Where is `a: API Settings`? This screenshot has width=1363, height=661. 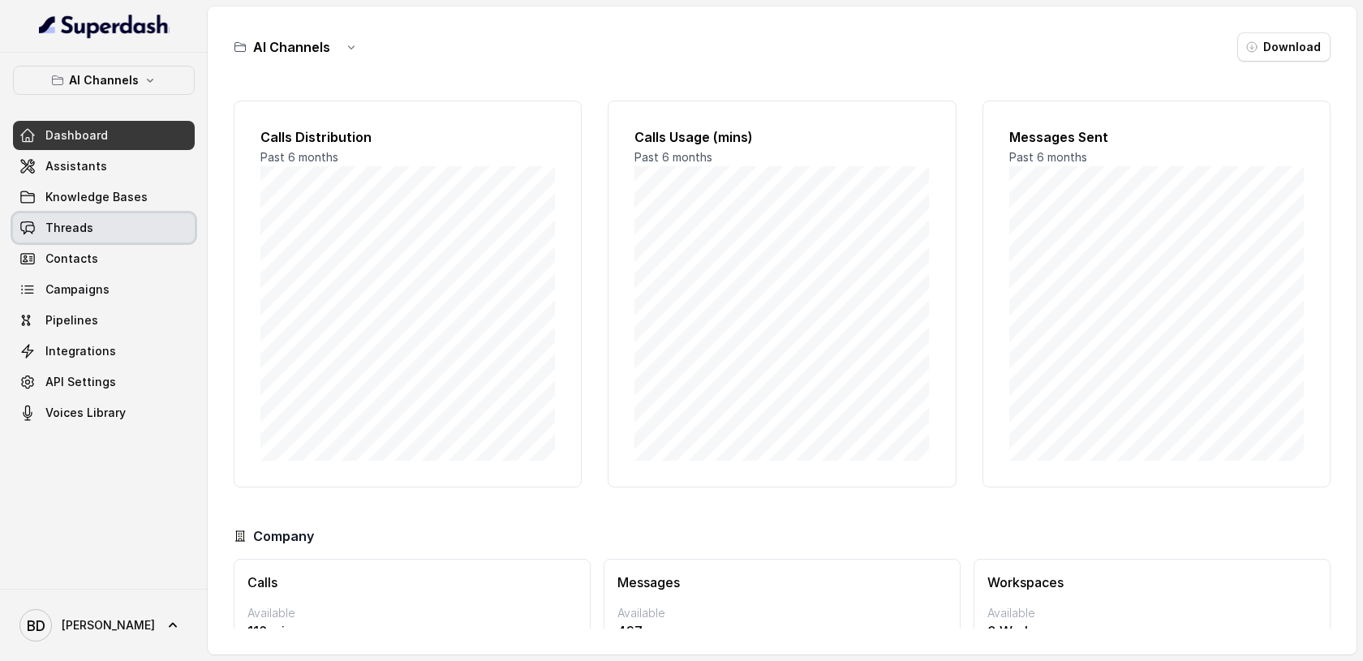 a: API Settings is located at coordinates (104, 382).